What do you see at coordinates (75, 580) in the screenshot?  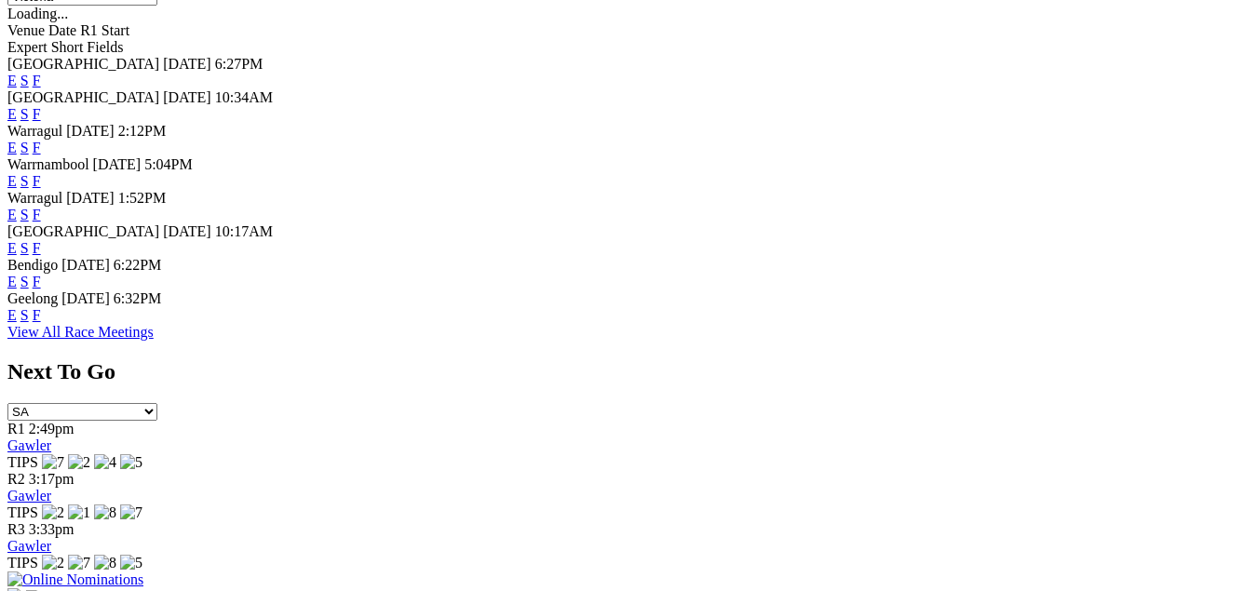 I see `img: Online Nominations` at bounding box center [75, 580].